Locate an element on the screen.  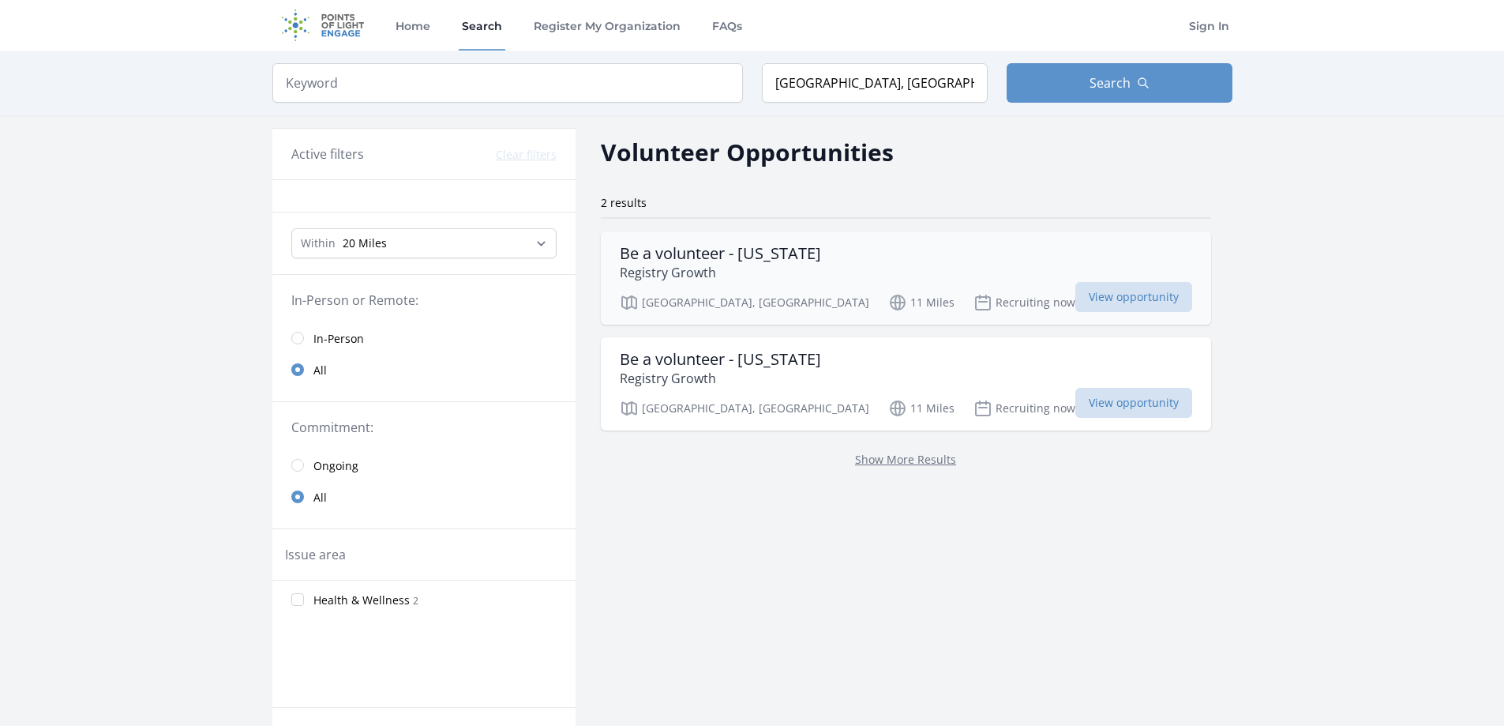
a: Ongoing is located at coordinates (424, 465).